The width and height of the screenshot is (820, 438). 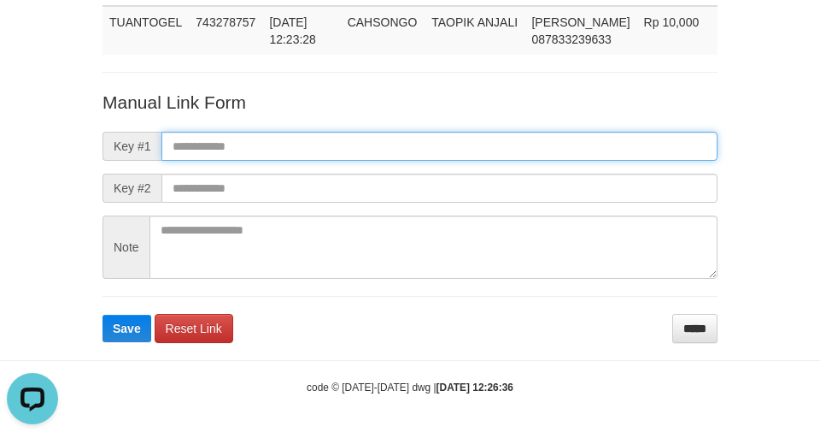 What do you see at coordinates (194, 328) in the screenshot?
I see `a: Reset Link` at bounding box center [194, 328].